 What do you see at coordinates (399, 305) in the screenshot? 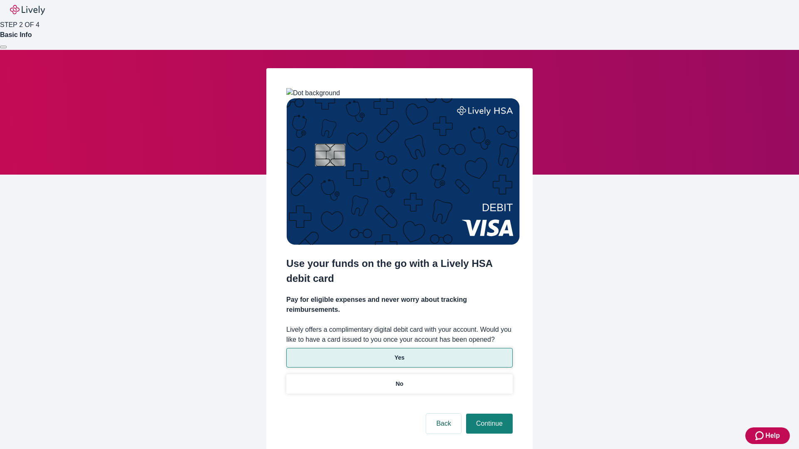
I see `h4: Pay for eligible expenses and never worry about tracking reimbursements.` at bounding box center [399, 305].